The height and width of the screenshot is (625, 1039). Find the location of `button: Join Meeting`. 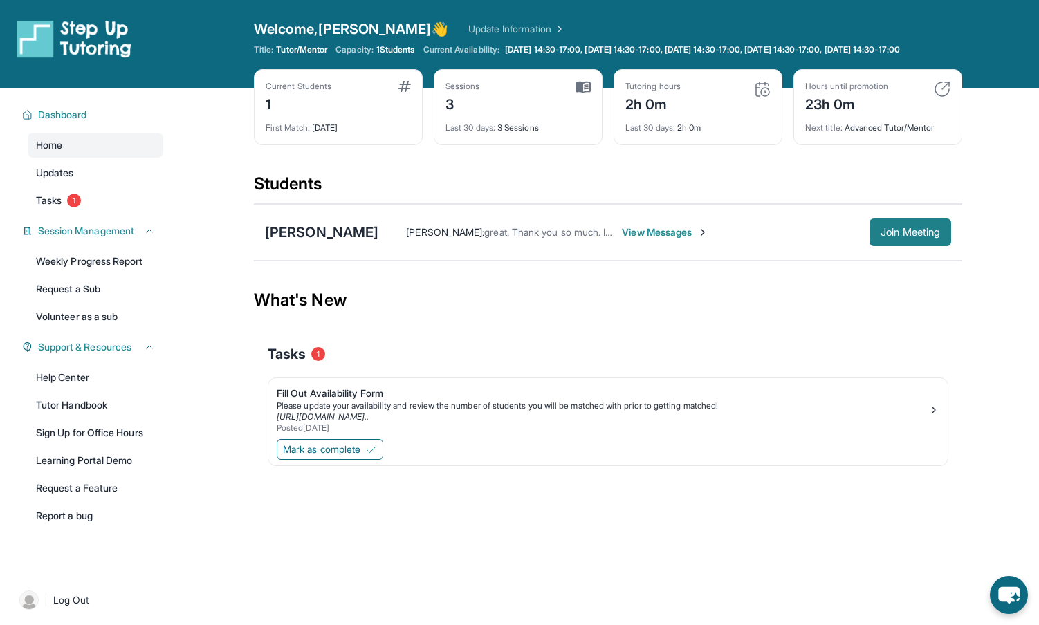

button: Join Meeting is located at coordinates (910, 232).